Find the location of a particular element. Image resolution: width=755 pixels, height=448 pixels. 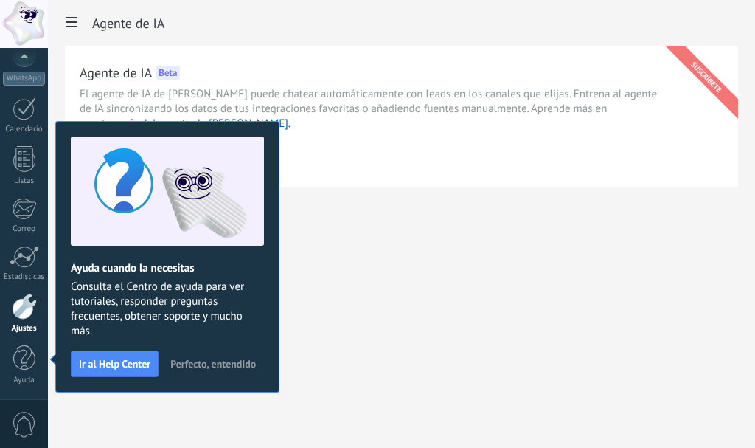

div: Calendario is located at coordinates (24, 129).